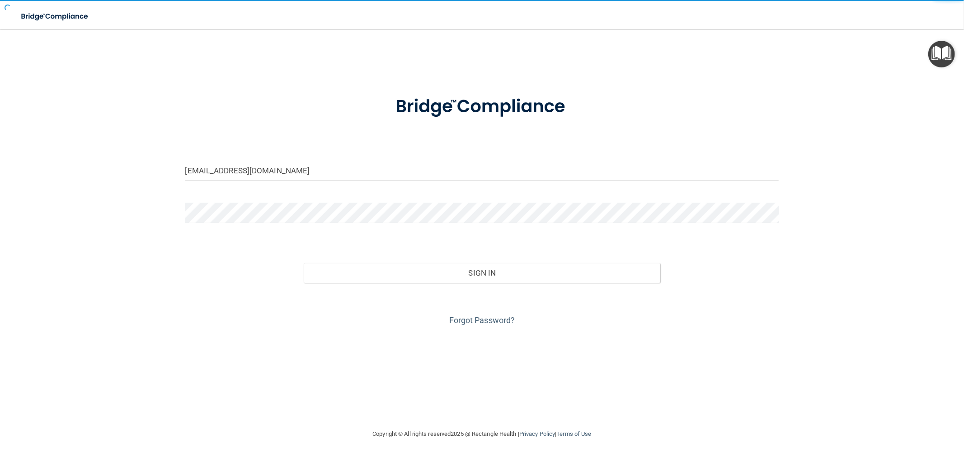 Image resolution: width=964 pixels, height=458 pixels. What do you see at coordinates (482, 320) in the screenshot?
I see `a: Forgot Password?` at bounding box center [482, 320].